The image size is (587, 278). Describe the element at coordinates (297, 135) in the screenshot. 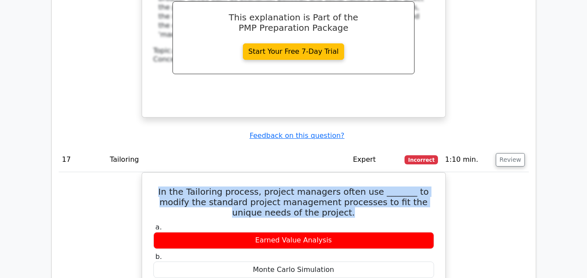

I see `a: Feedback on this question?` at that location.